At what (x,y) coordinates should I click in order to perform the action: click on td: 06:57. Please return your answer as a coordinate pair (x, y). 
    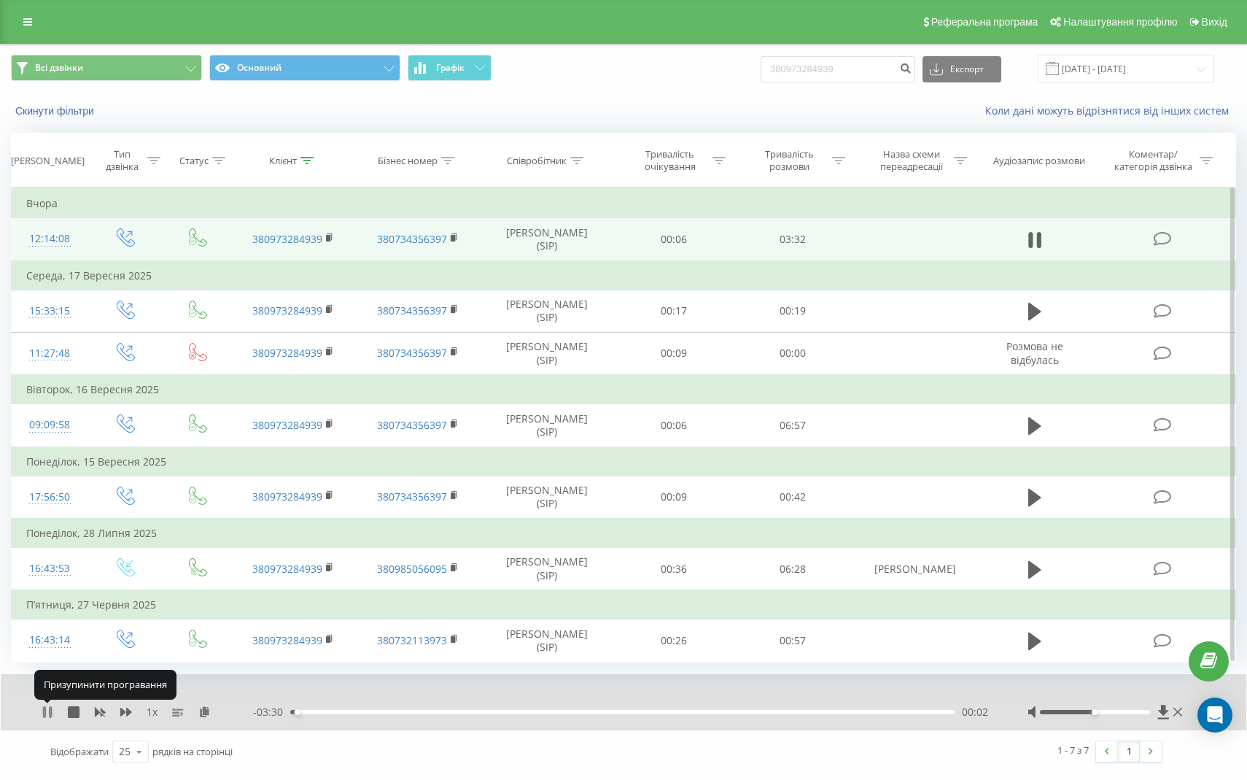
    Looking at the image, I should click on (793, 425).